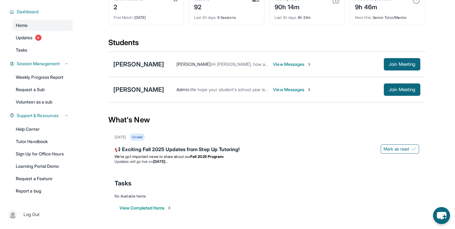 Image resolution: width=455 pixels, height=229 pixels. What do you see at coordinates (42, 129) in the screenshot?
I see `a: Help Center` at bounding box center [42, 129].